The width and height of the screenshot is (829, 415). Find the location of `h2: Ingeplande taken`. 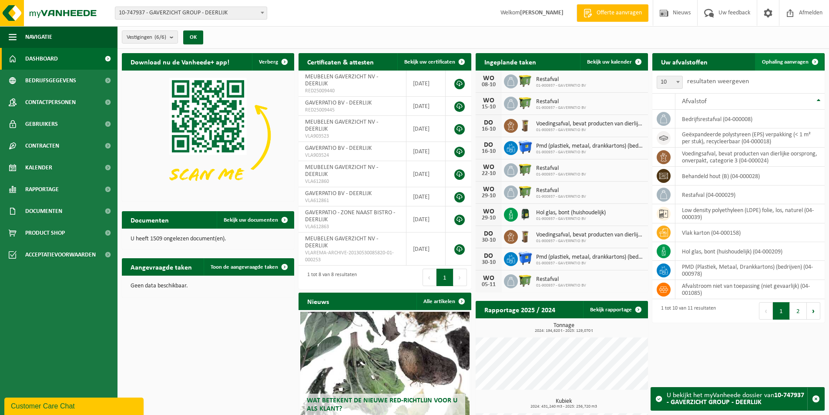

h2: Ingeplande taken is located at coordinates (510, 61).